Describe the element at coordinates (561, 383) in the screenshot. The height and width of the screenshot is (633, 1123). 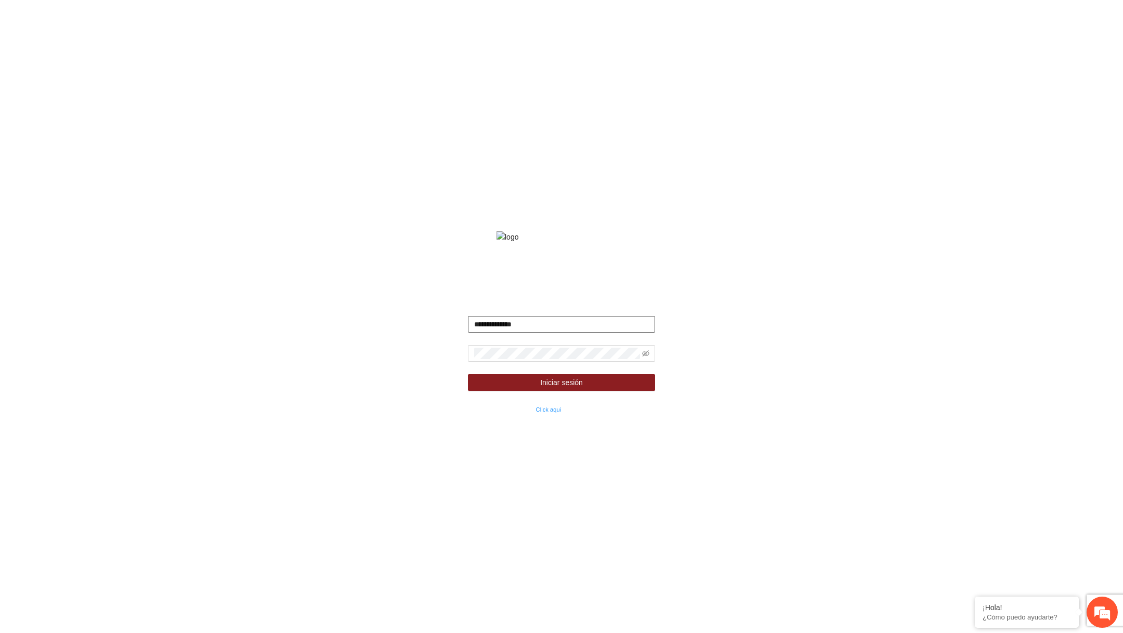
I see `button: Iniciar sesión` at that location.